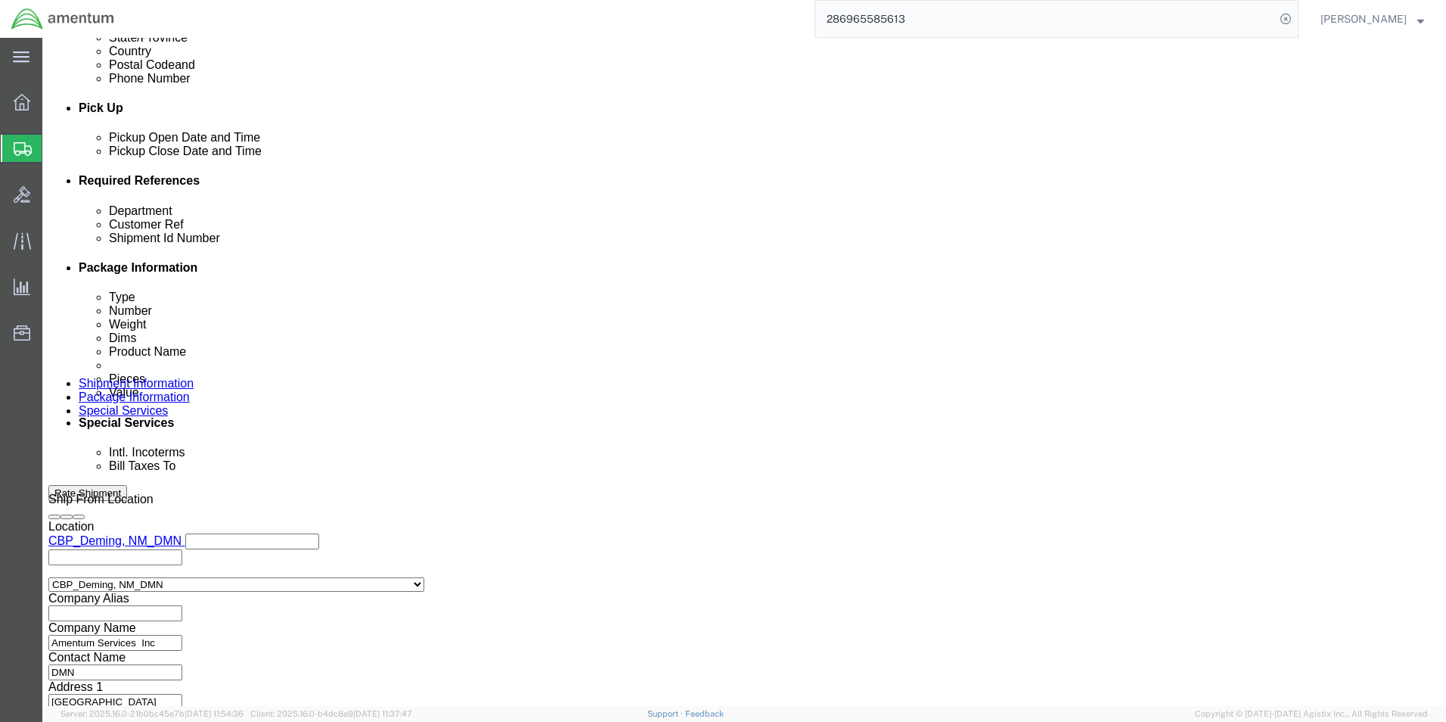  I want to click on img: logo, so click(63, 19).